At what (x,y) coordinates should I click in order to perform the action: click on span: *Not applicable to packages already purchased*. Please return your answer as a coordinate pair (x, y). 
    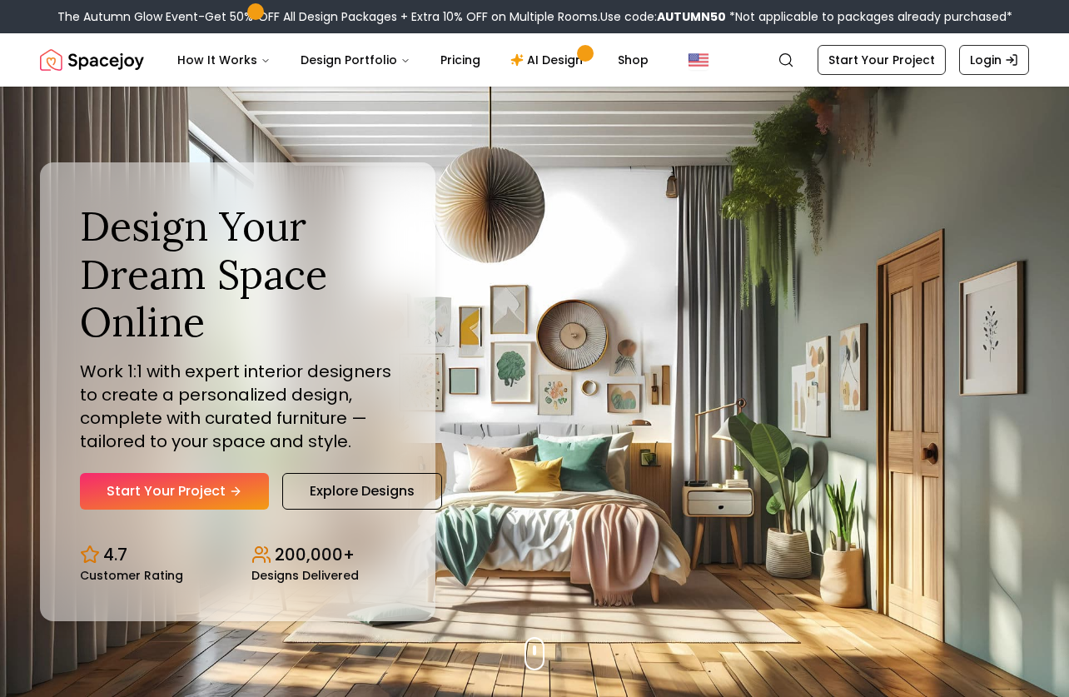
    Looking at the image, I should click on (869, 17).